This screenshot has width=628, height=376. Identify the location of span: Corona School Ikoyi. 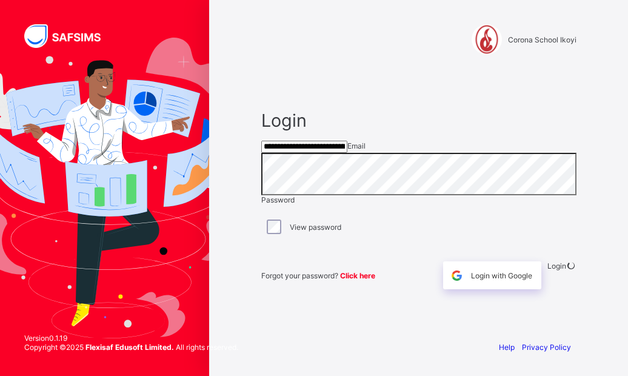
(542, 39).